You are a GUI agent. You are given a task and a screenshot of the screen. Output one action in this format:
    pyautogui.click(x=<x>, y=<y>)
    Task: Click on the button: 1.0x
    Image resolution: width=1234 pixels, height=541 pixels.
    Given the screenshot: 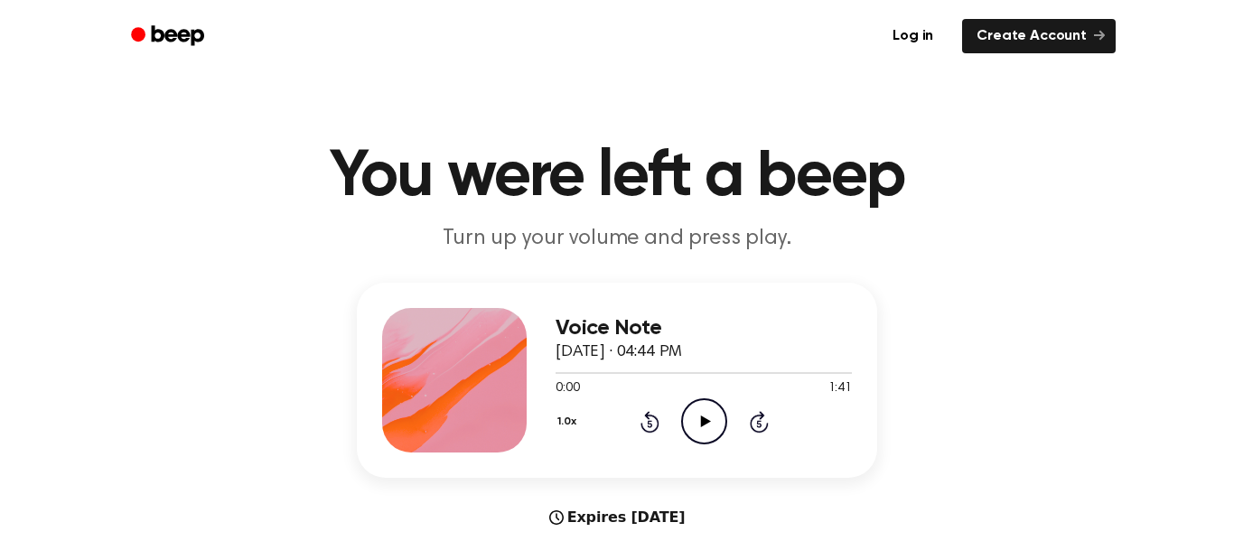 What is the action you would take?
    pyautogui.click(x=569, y=422)
    